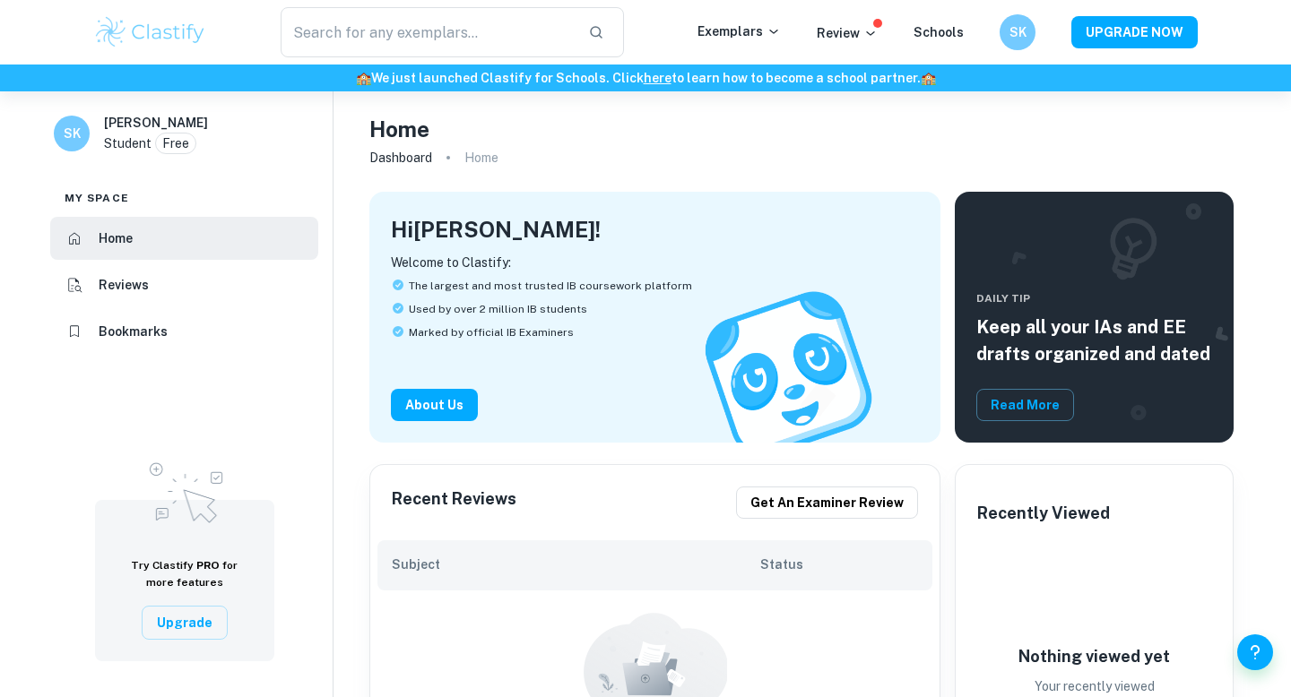  I want to click on a: Schools, so click(938, 32).